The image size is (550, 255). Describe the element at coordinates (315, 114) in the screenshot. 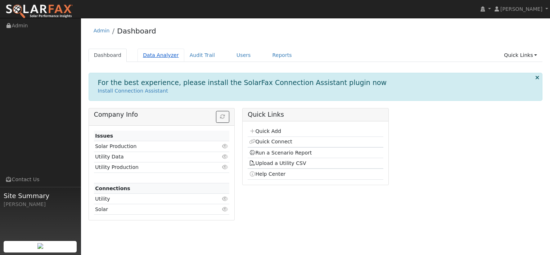

I see `h5: Quick Links` at that location.